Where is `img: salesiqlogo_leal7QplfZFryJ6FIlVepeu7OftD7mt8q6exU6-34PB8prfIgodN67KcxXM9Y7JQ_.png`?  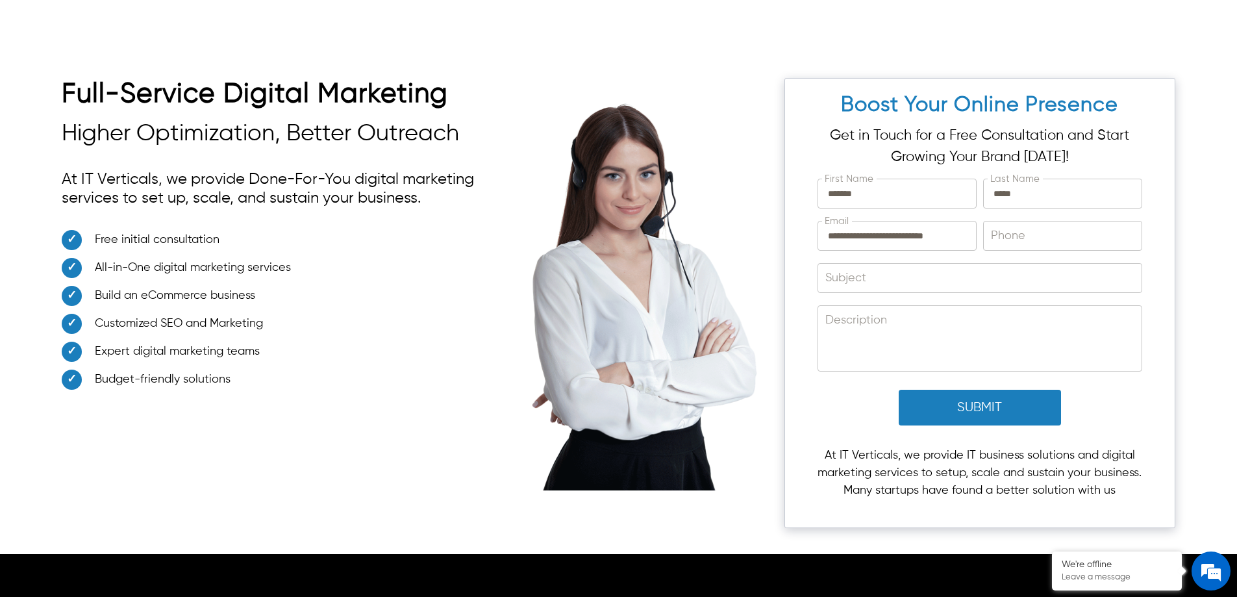 img: salesiqlogo_leal7QplfZFryJ6FIlVepeu7OftD7mt8q6exU6-34PB8prfIgodN67KcxXM9Y7JQ_.png is located at coordinates (94, 345).